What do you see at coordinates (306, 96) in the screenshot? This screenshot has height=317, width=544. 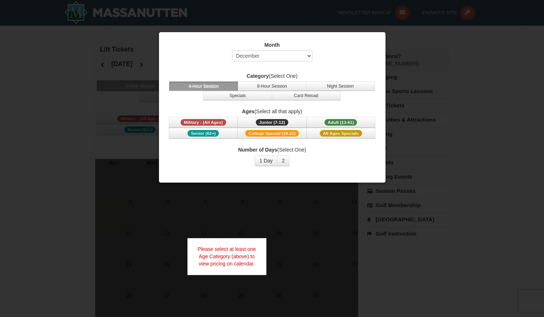 I see `button: Card Reload` at bounding box center [306, 96].